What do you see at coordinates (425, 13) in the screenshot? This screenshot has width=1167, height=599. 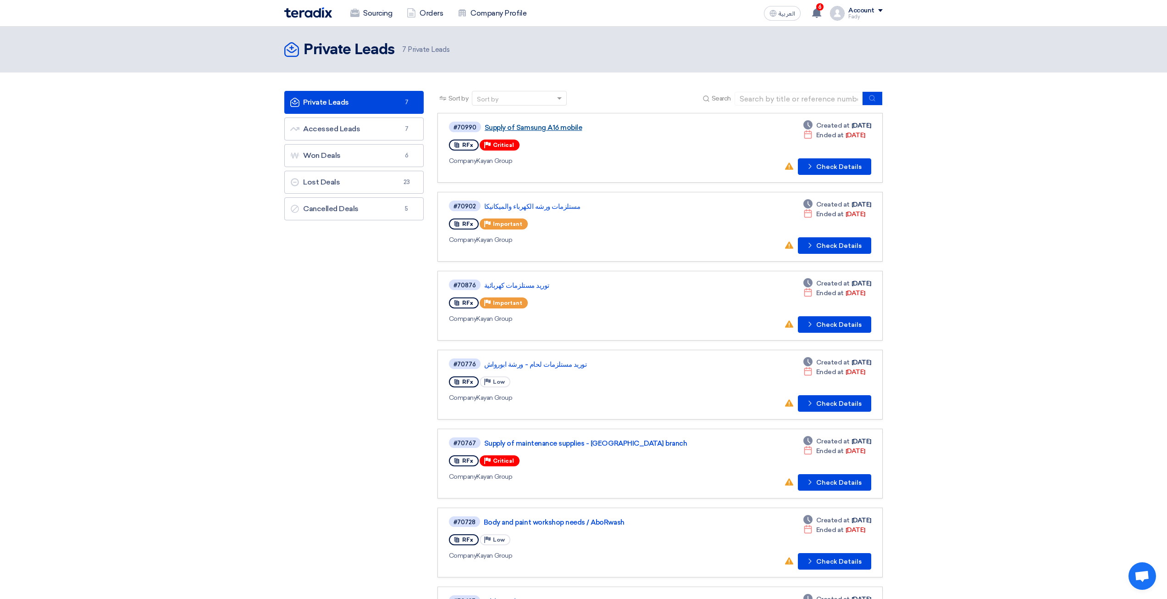 I see `a: Orders` at bounding box center [425, 13].